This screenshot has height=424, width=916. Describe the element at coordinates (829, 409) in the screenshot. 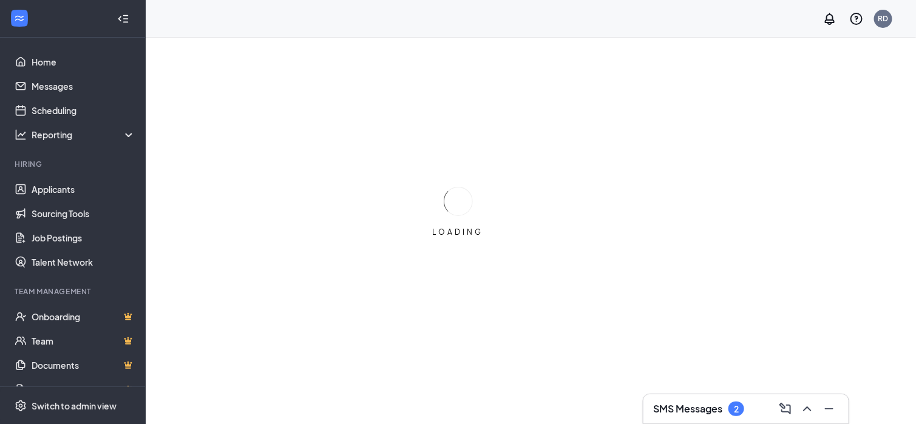

I see `button: Minimize` at that location.